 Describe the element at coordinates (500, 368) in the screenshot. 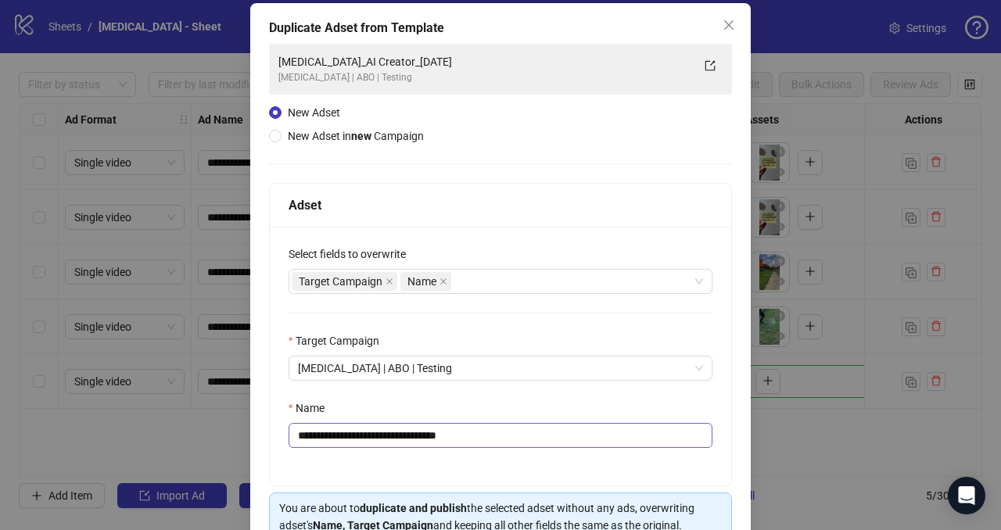

I see `span: Paraquat | ABO | Testing` at that location.